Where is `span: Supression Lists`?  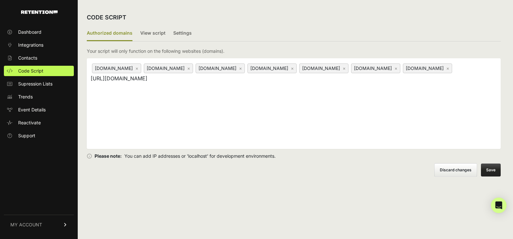 span: Supression Lists is located at coordinates (35, 84).